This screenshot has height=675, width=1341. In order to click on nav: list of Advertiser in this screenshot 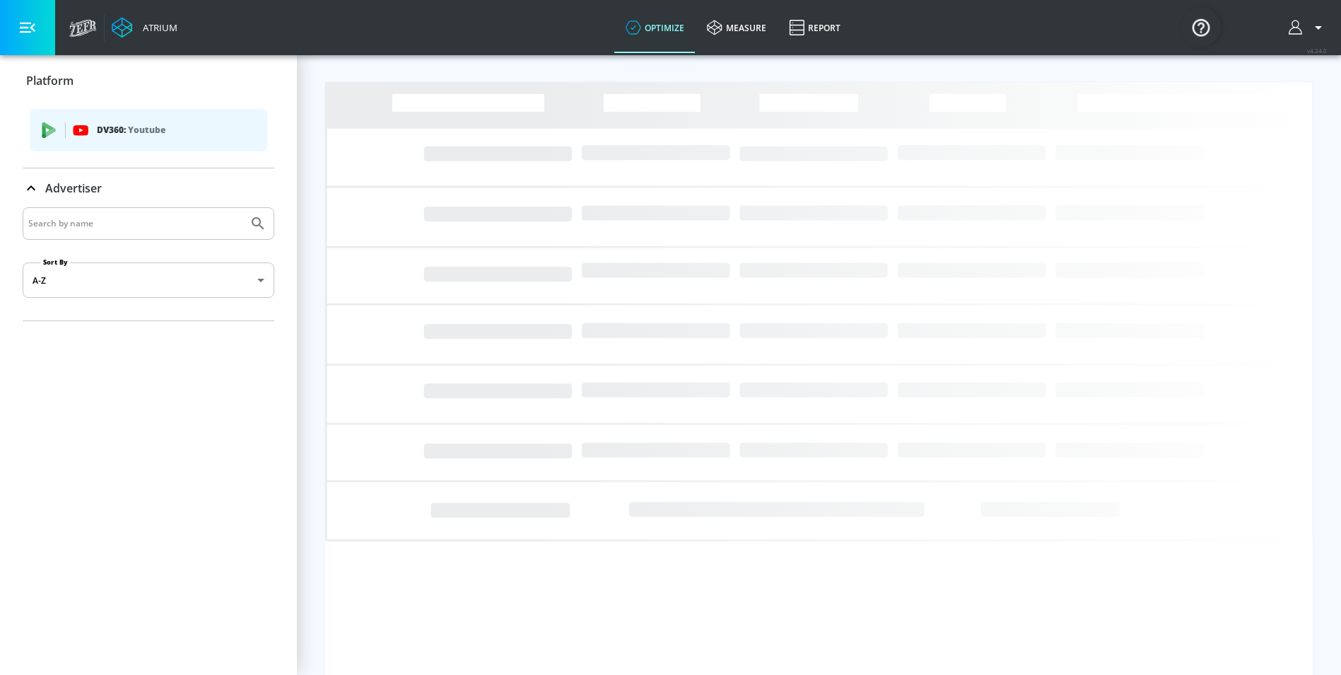, I will do `click(148, 315)`.